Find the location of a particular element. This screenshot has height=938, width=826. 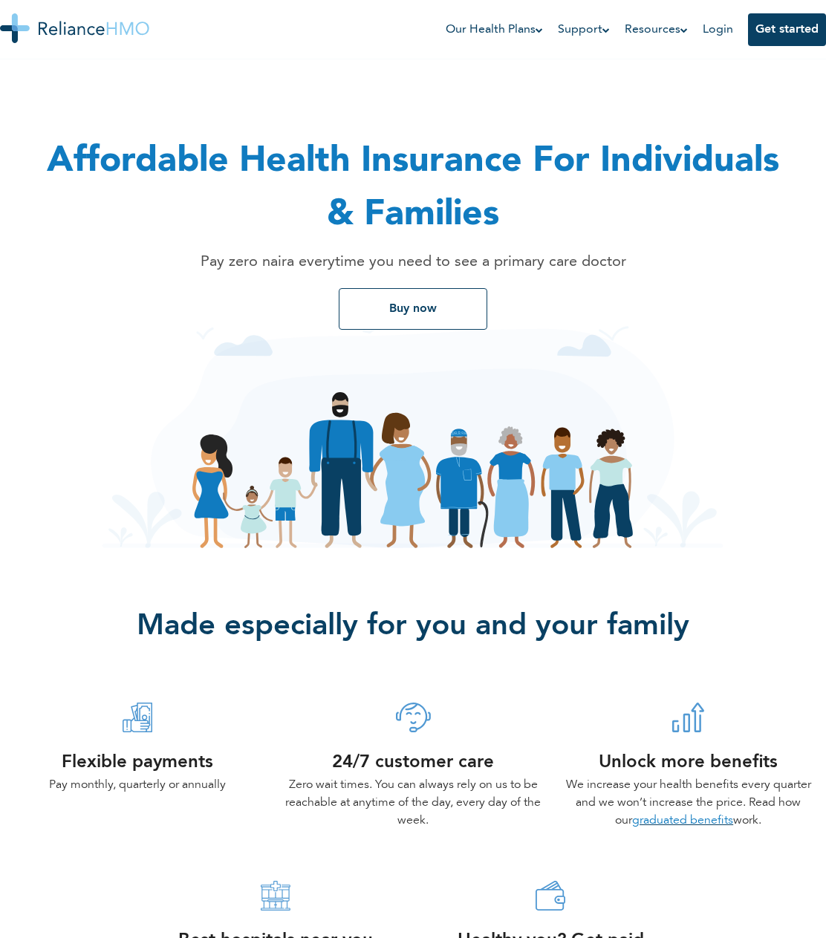

p: We increase your health benefits every quarter and we won’t increase the price. Read how our work. is located at coordinates (688, 803).